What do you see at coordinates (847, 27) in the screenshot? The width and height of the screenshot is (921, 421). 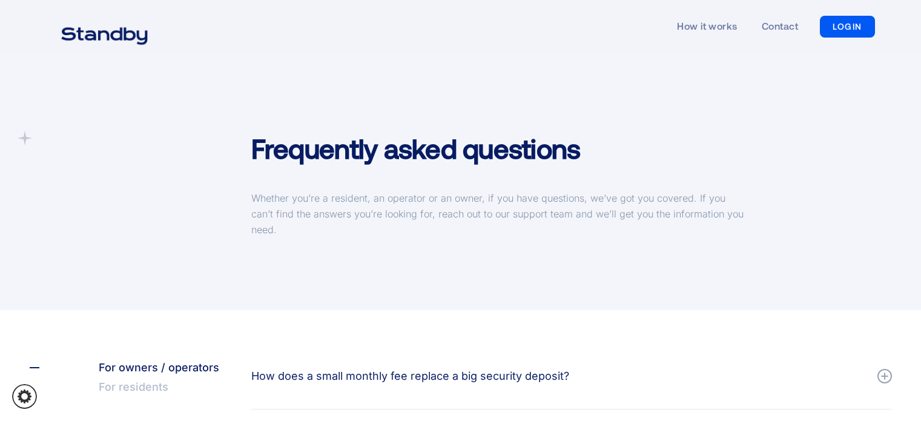 I see `a: LOGIN` at bounding box center [847, 27].